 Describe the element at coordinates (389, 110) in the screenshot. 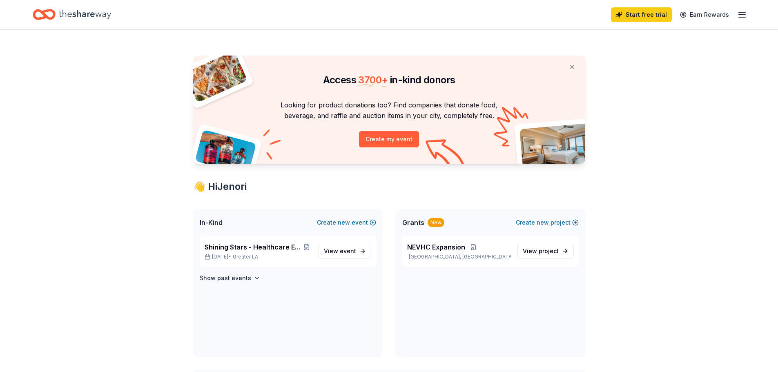

I see `p: Looking for product donations too? Find companies that donate food, beverage, and raffle and auct...` at that location.